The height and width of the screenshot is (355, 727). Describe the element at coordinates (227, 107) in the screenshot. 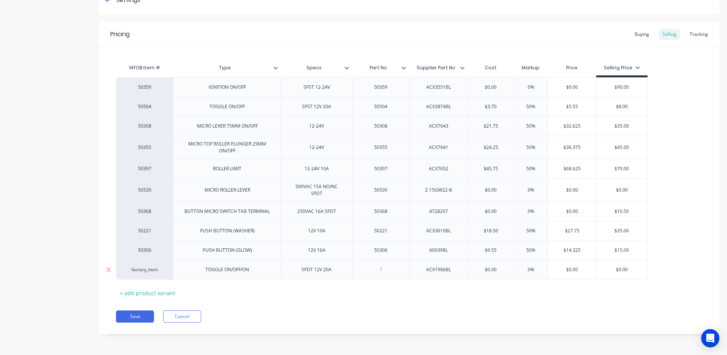

I see `div: TOGGLE ON/OFF` at that location.